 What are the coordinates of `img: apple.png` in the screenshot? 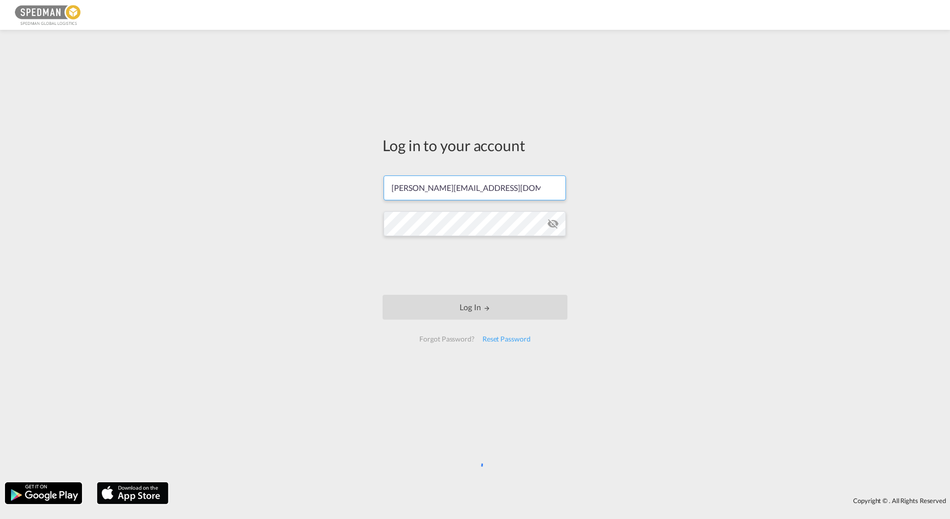 It's located at (133, 493).